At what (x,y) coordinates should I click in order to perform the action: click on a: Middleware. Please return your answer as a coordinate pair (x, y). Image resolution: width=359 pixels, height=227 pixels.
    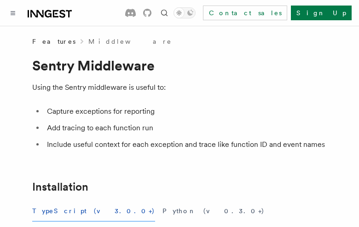
    Looking at the image, I should click on (130, 41).